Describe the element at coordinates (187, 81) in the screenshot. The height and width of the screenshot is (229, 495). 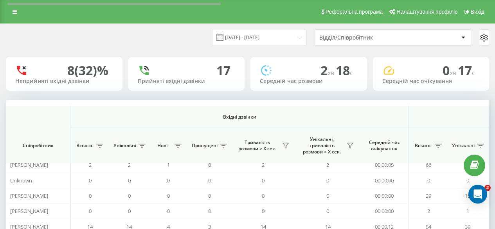
I see `div: Прийняті вхідні дзвінки` at that location.